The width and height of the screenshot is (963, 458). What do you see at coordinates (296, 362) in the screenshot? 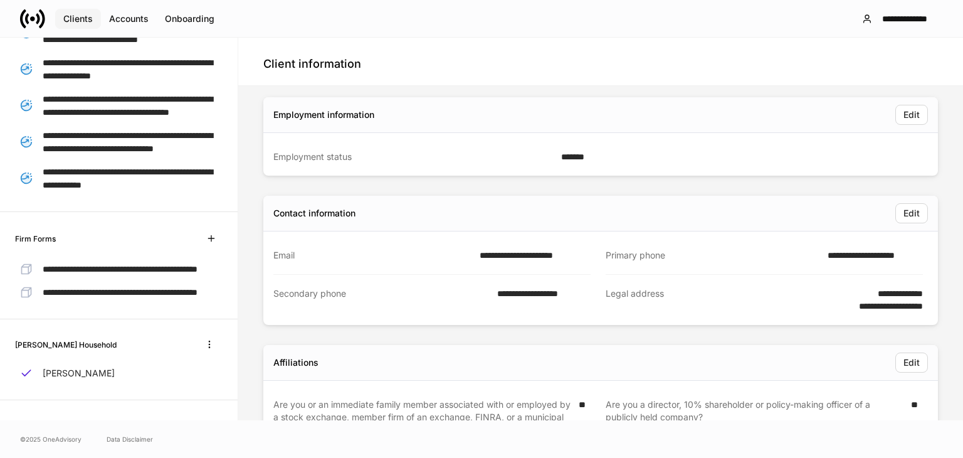
I see `div: Affiliations` at bounding box center [296, 362].